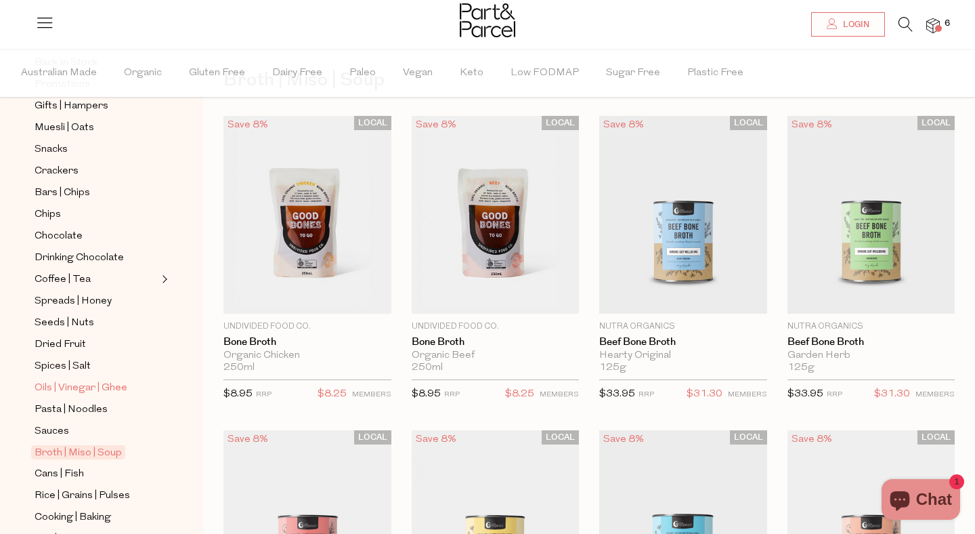 The image size is (975, 534). Describe the element at coordinates (81, 388) in the screenshot. I see `span: Oils | Vinegar | Ghee` at that location.